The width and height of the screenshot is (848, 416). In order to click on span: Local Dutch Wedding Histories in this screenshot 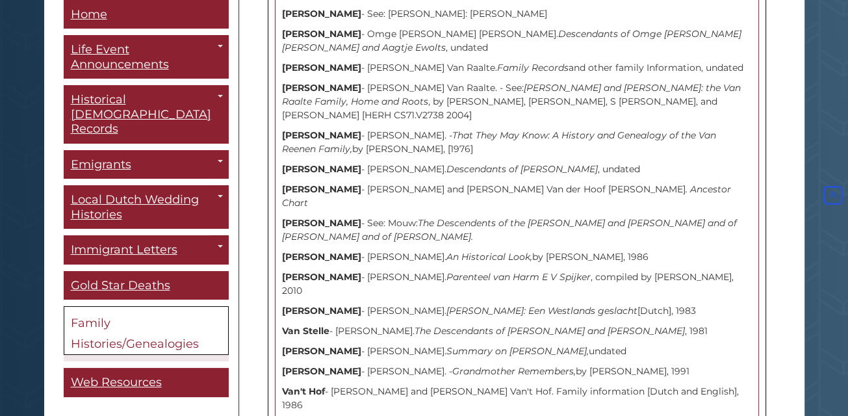, I will do `click(135, 207)`.